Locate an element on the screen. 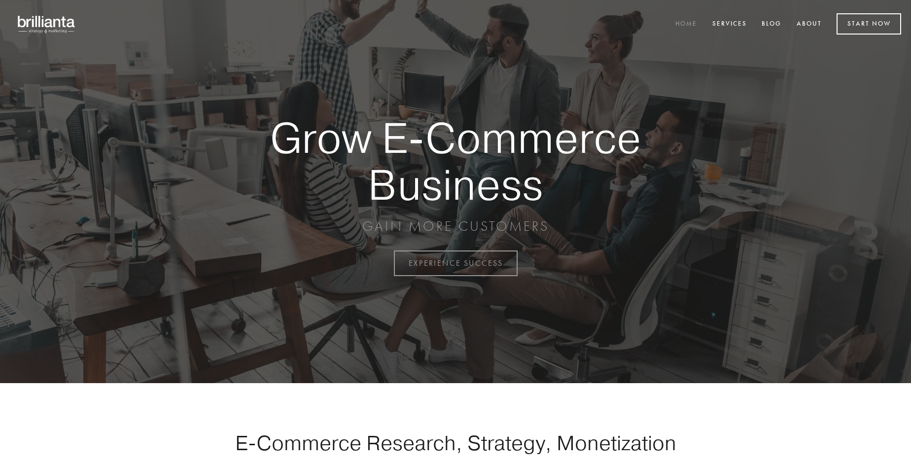 This screenshot has width=911, height=463. strong: Grow E-Commerce Business is located at coordinates (455, 161).